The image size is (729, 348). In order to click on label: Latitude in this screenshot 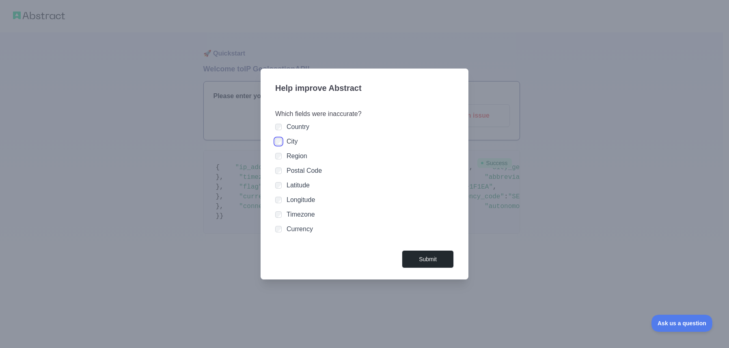, I will do `click(298, 185)`.